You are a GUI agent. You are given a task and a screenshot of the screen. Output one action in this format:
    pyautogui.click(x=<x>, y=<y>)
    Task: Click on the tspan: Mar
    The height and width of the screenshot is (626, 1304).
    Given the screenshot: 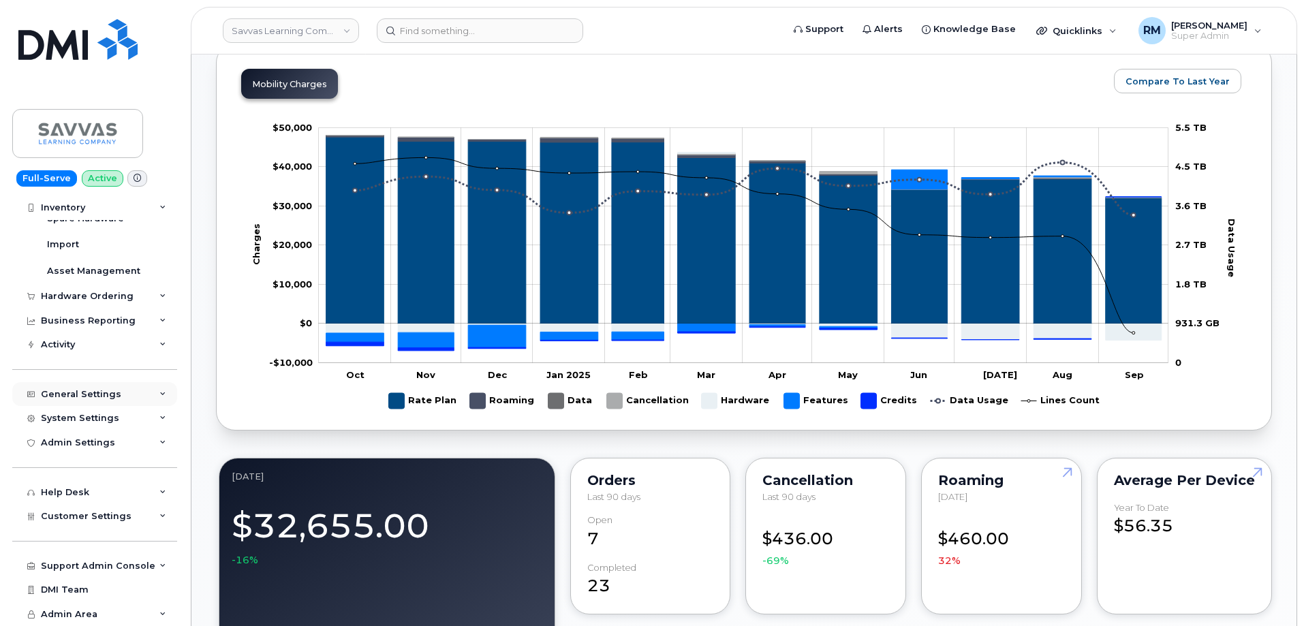 What is the action you would take?
    pyautogui.click(x=706, y=375)
    